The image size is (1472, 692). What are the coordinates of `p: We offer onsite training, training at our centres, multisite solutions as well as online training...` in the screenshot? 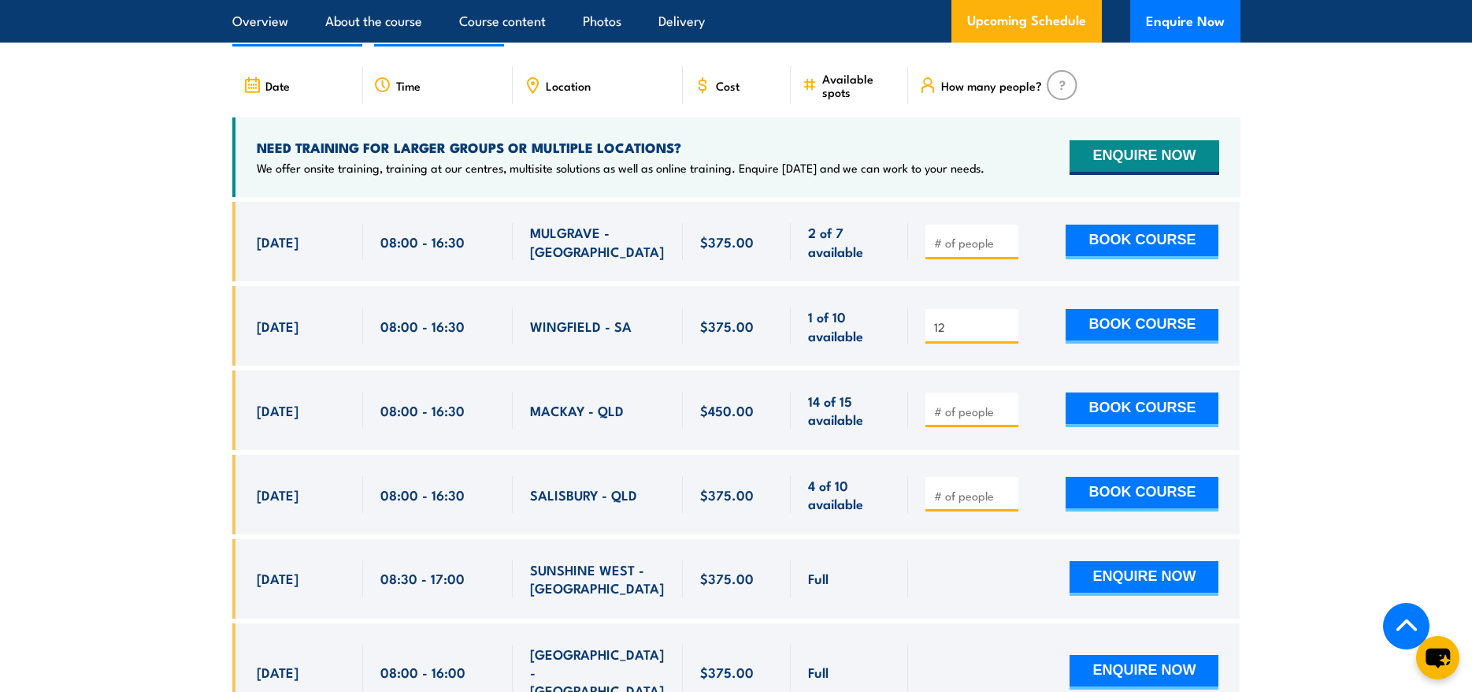 It's located at (621, 168).